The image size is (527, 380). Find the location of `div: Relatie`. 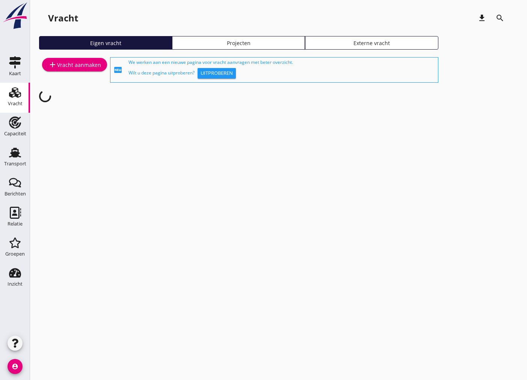

div: Relatie is located at coordinates (15, 223).